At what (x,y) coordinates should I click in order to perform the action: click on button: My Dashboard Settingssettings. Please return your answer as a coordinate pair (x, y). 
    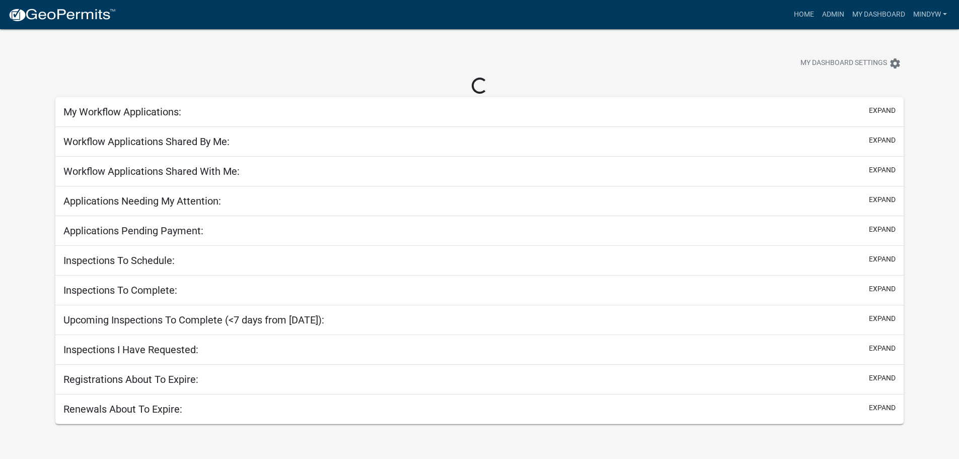
    Looking at the image, I should click on (851, 63).